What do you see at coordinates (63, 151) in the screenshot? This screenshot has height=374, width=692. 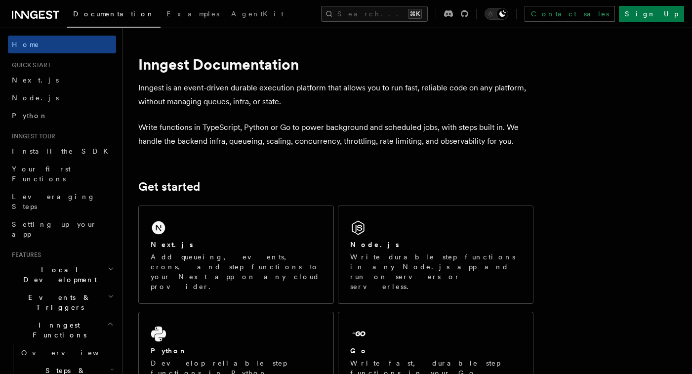 I see `span: Install the SDK` at bounding box center [63, 151].